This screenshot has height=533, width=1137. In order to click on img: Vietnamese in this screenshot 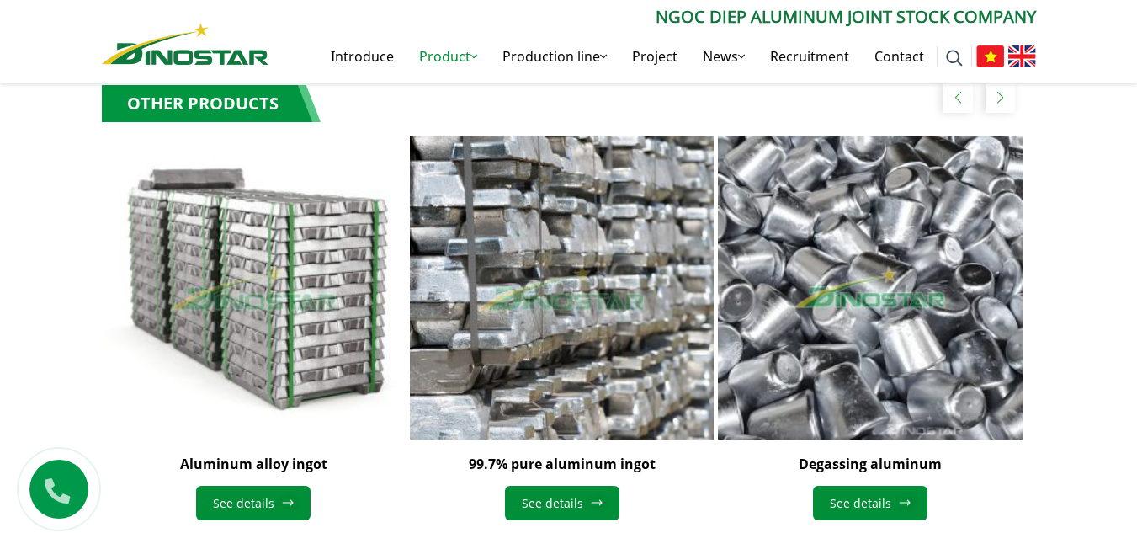, I will do `click(990, 56)`.